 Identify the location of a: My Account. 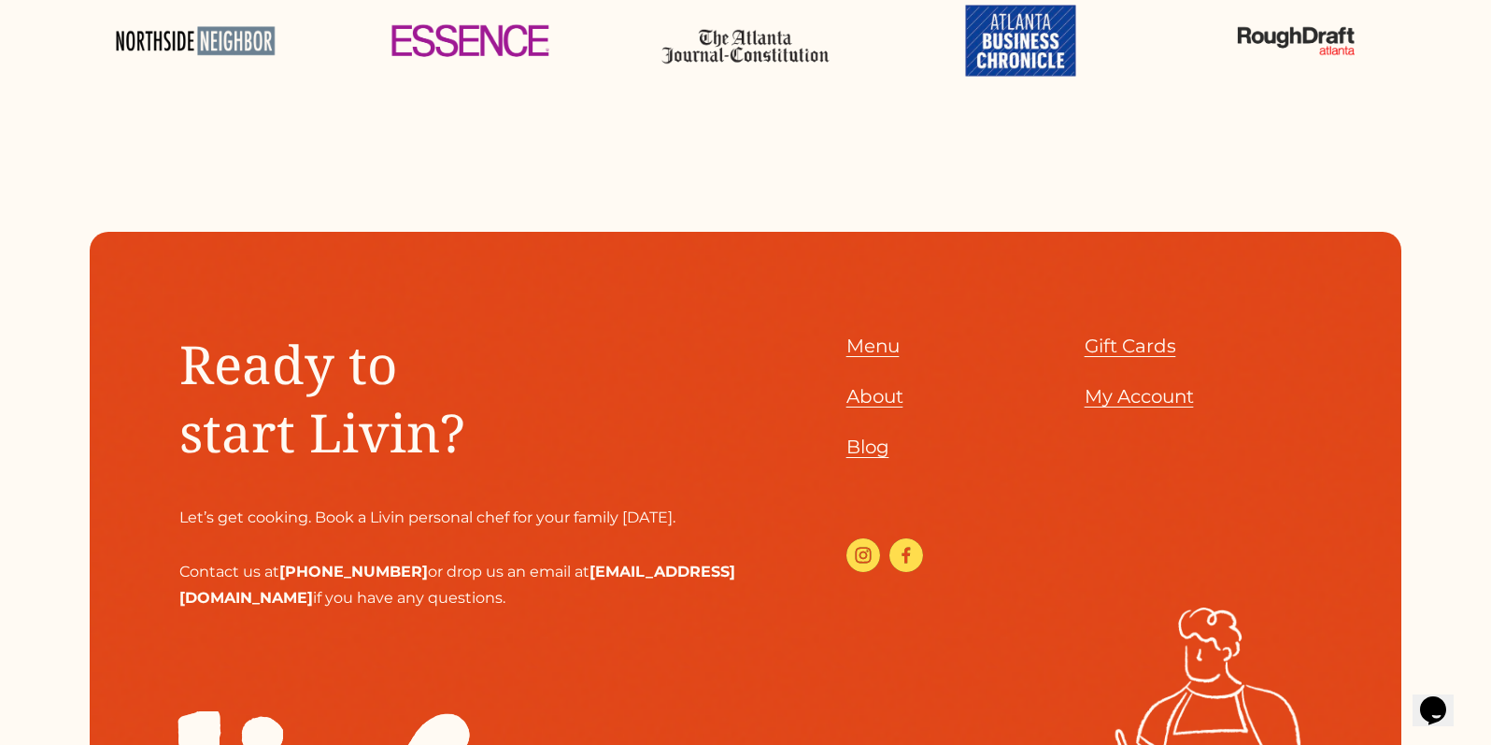
(1139, 397).